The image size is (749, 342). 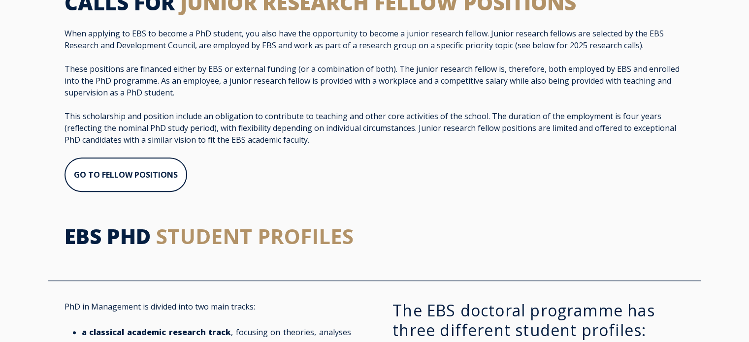 I want to click on h3: The EBS doctoral programme has three different student profiles:, so click(x=538, y=320).